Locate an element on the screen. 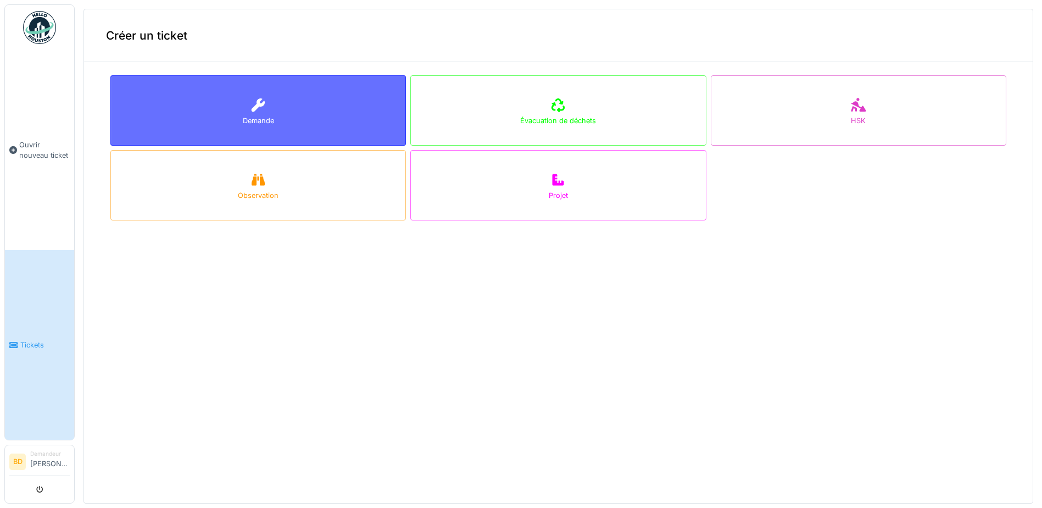 The width and height of the screenshot is (1042, 508). div: HSK is located at coordinates (858, 120).